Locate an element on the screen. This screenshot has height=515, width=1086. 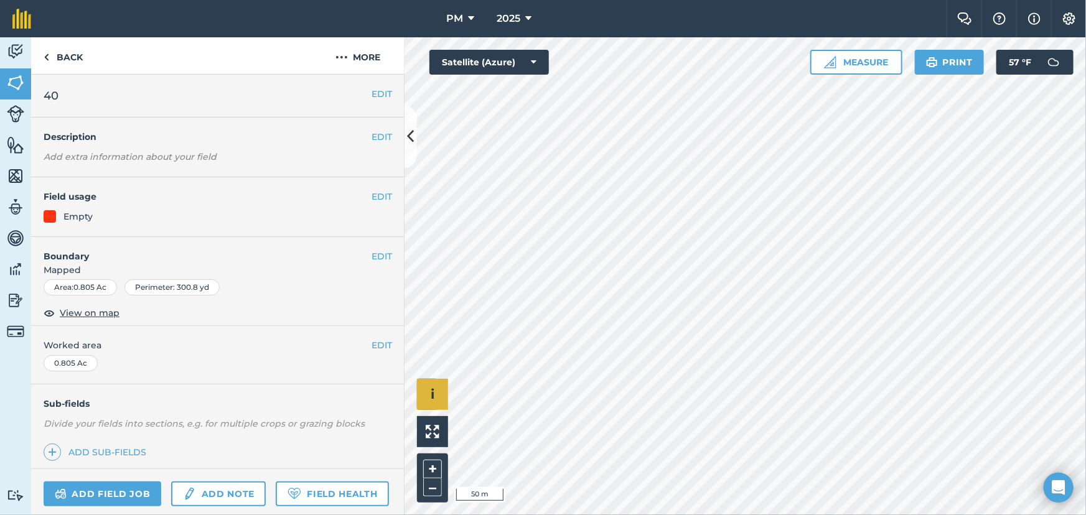
img: Two speech bubbles overlapping with the left bubble in the forefront is located at coordinates (964, 19).